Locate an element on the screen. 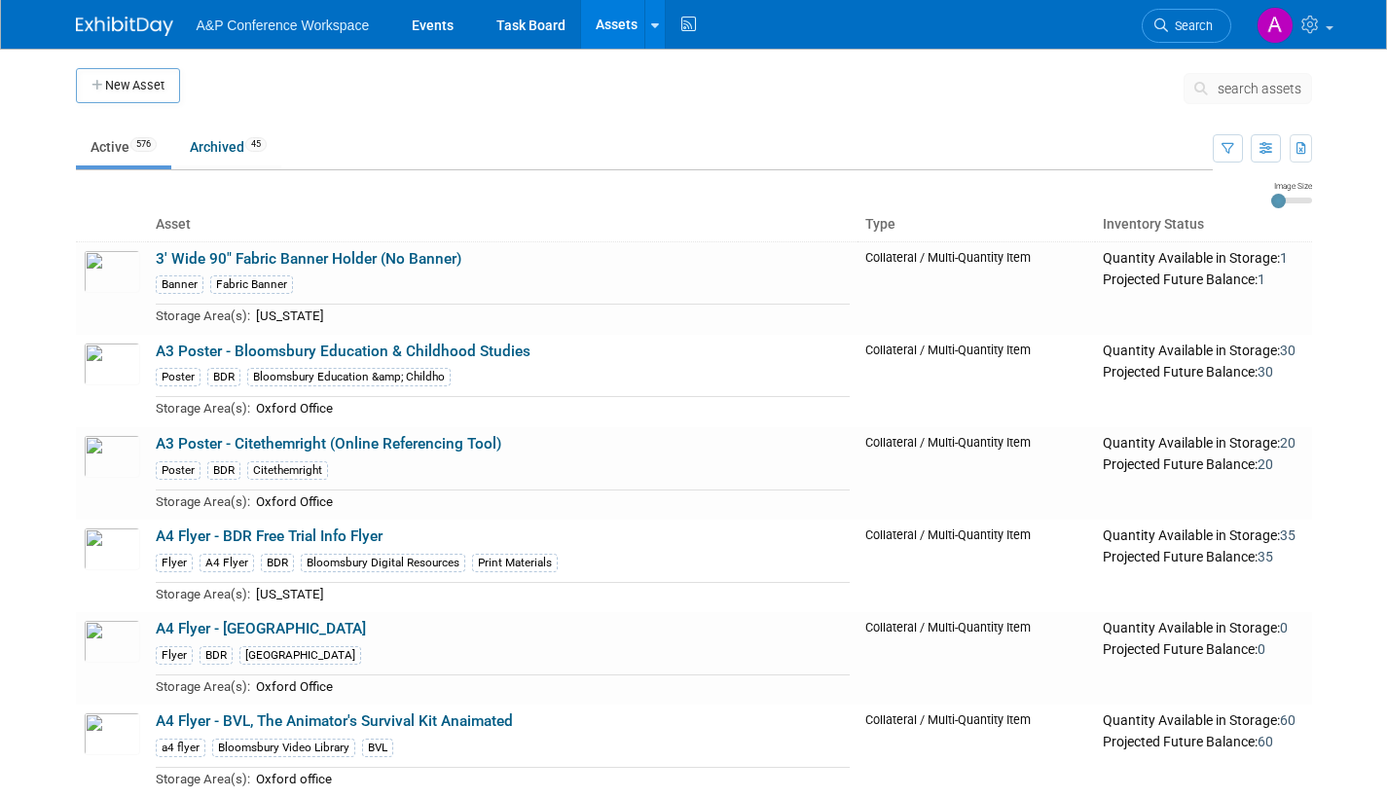 The width and height of the screenshot is (1387, 798). div: Bloomsbury Education &amp; Childho is located at coordinates (349, 377).